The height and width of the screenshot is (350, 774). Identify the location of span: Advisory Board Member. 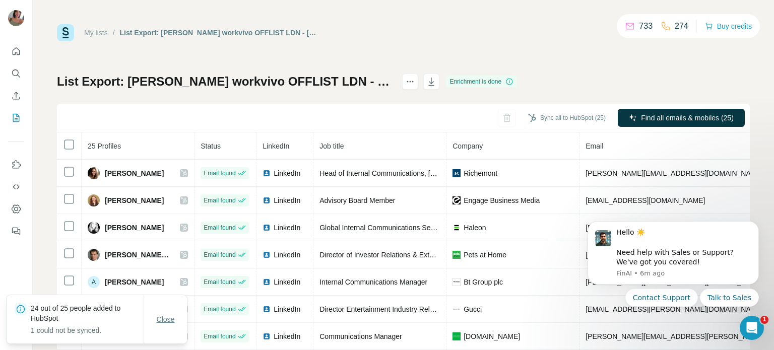
(357, 200).